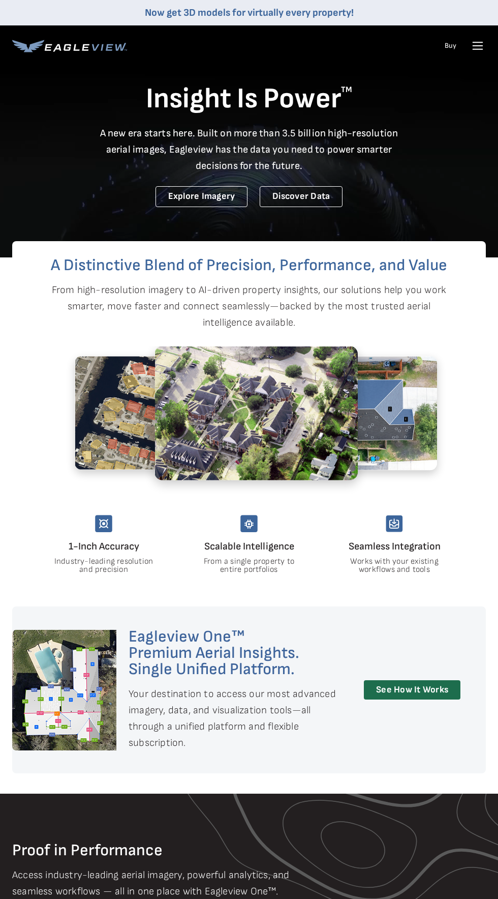  Describe the element at coordinates (249, 566) in the screenshot. I see `p: From a single property to entire portfolios` at that location.